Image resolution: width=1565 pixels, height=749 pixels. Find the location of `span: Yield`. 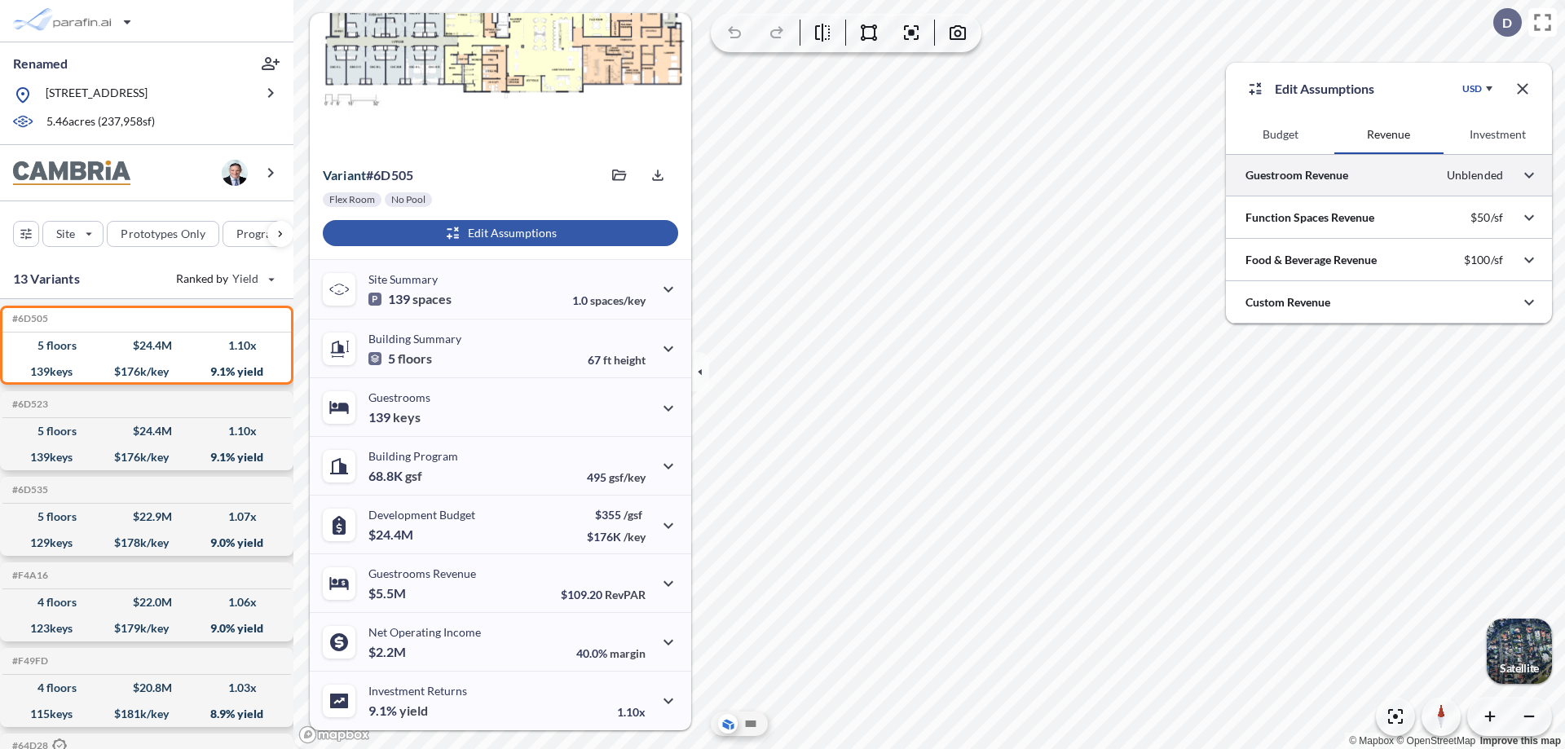

span: Yield is located at coordinates (245, 279).